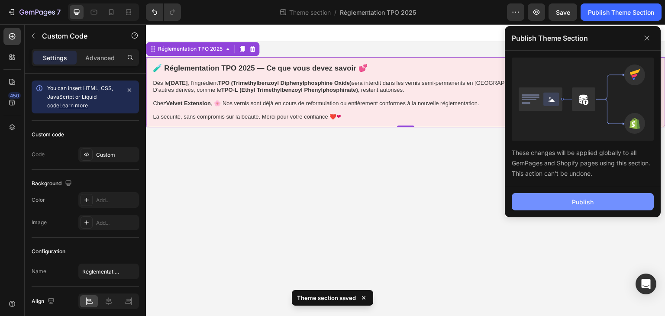 The width and height of the screenshot is (665, 316). Describe the element at coordinates (38, 200) in the screenshot. I see `div: Color` at that location.